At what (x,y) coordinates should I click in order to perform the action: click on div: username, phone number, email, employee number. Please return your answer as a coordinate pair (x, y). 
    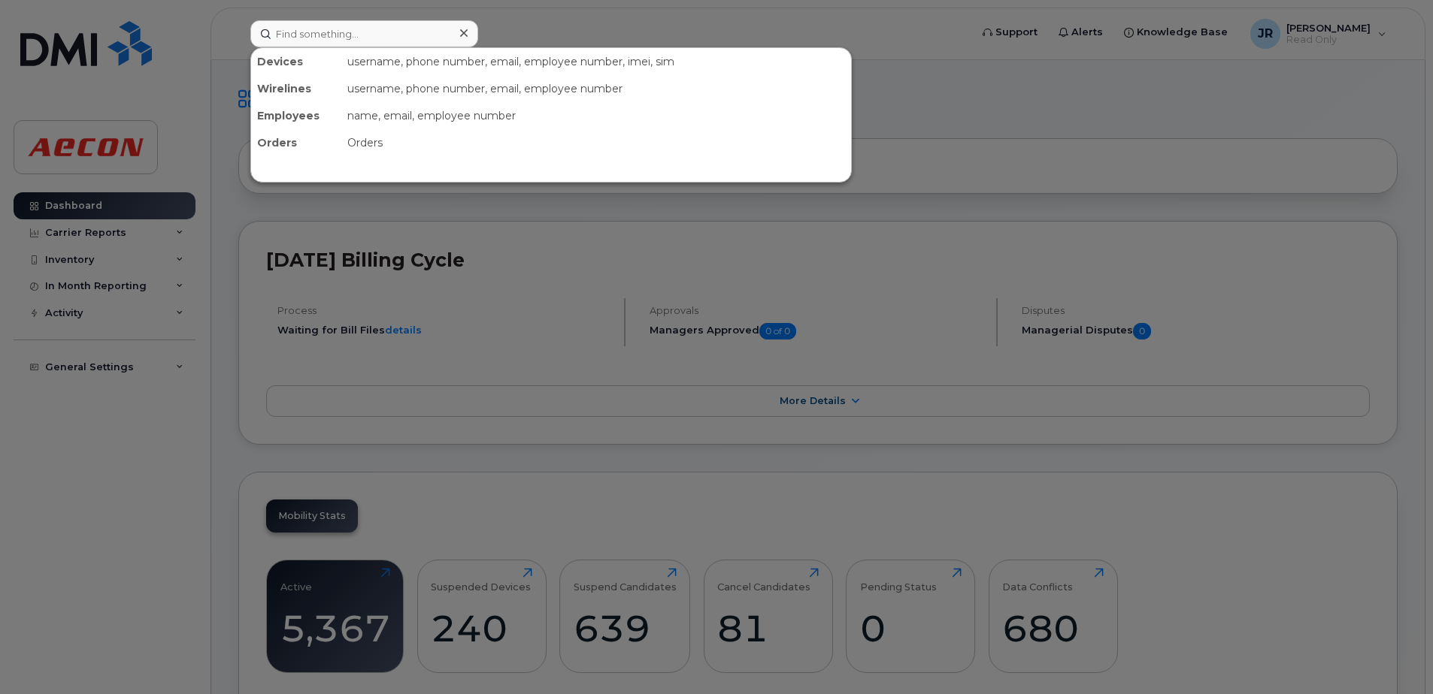
    Looking at the image, I should click on (596, 89).